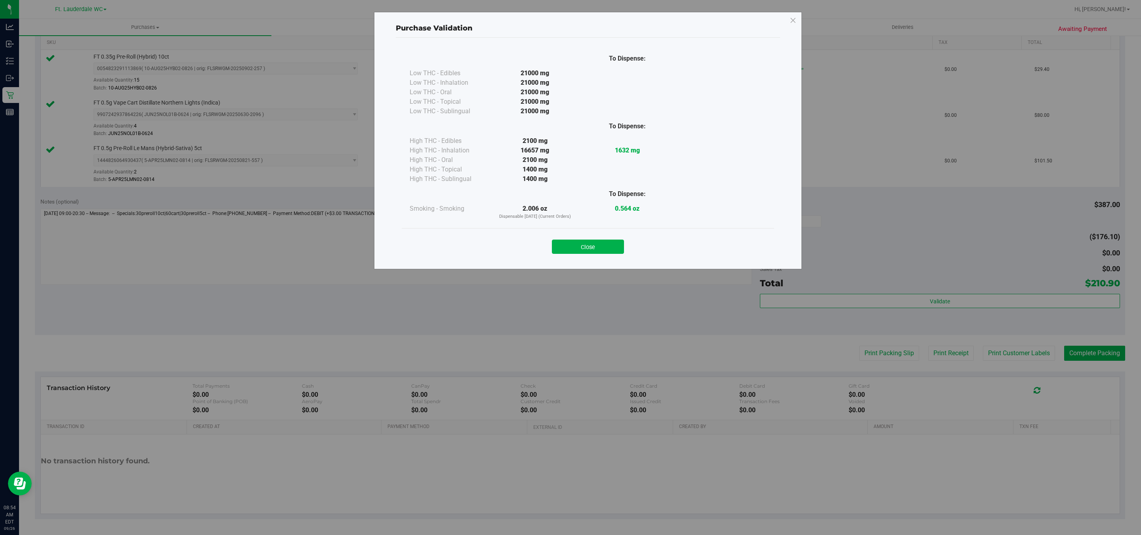 The image size is (1141, 535). I want to click on div: High THC - Sublingual, so click(449, 179).